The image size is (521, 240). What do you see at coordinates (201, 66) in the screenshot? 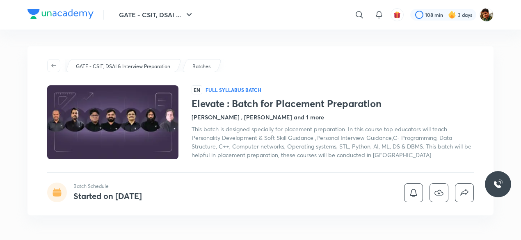
I see `a: Batches` at bounding box center [201, 66].